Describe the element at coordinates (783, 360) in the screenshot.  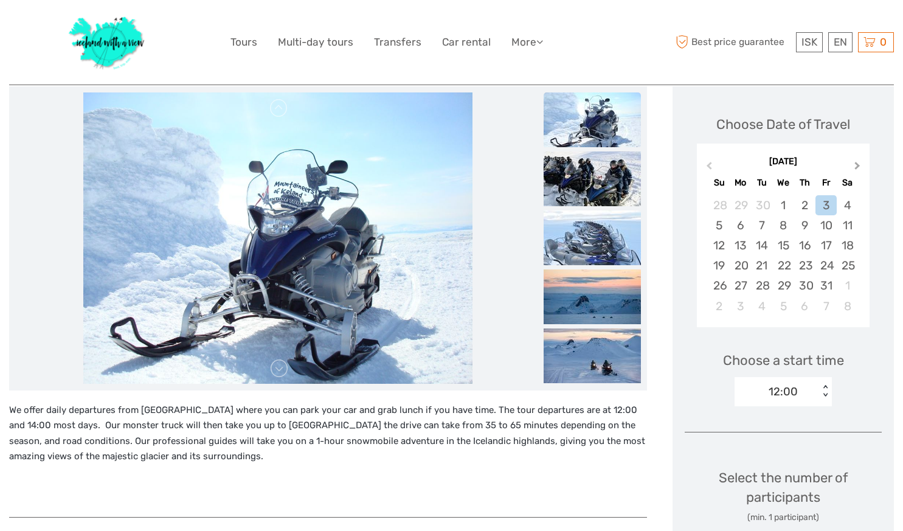
I see `span: Choose a start time` at that location.